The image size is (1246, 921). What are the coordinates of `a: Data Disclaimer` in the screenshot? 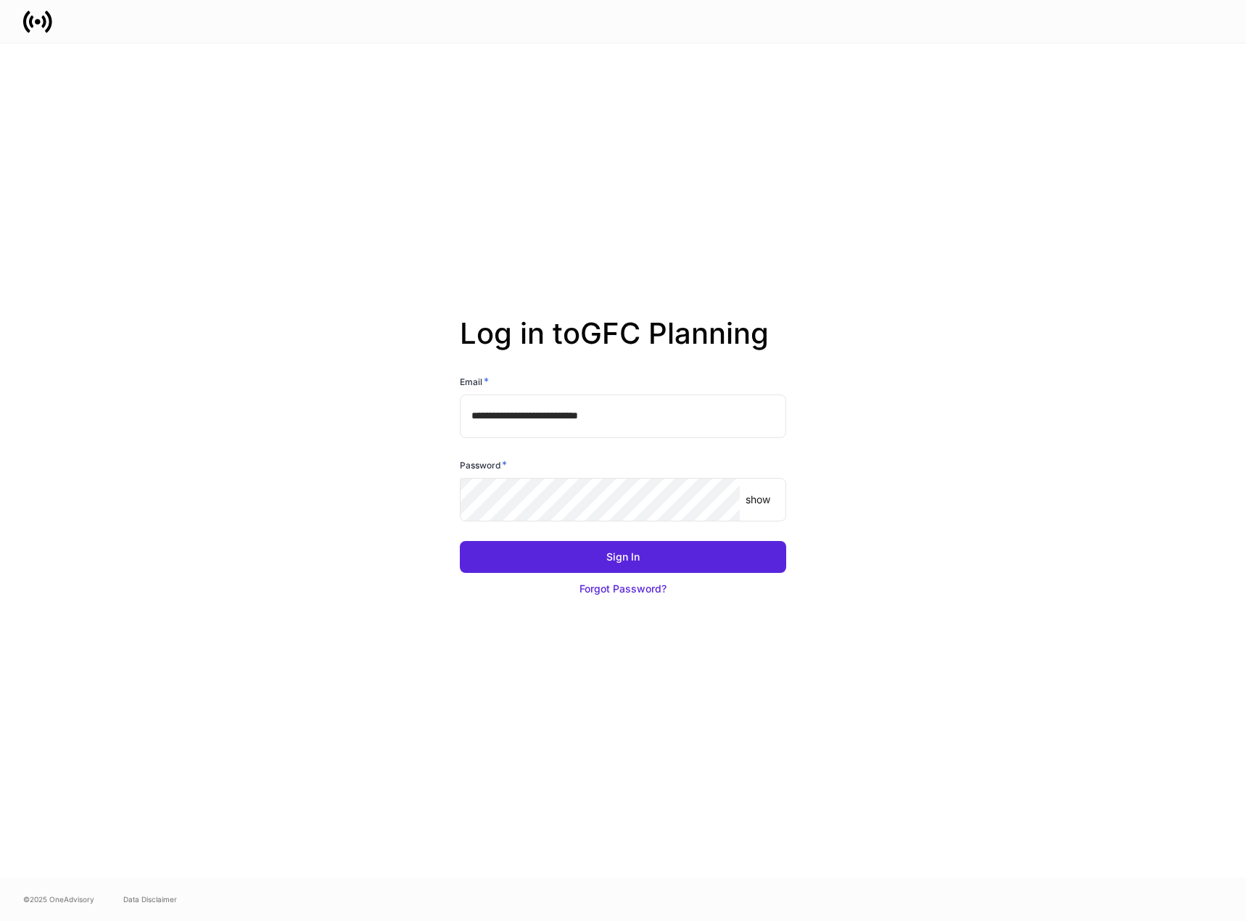 It's located at (150, 899).